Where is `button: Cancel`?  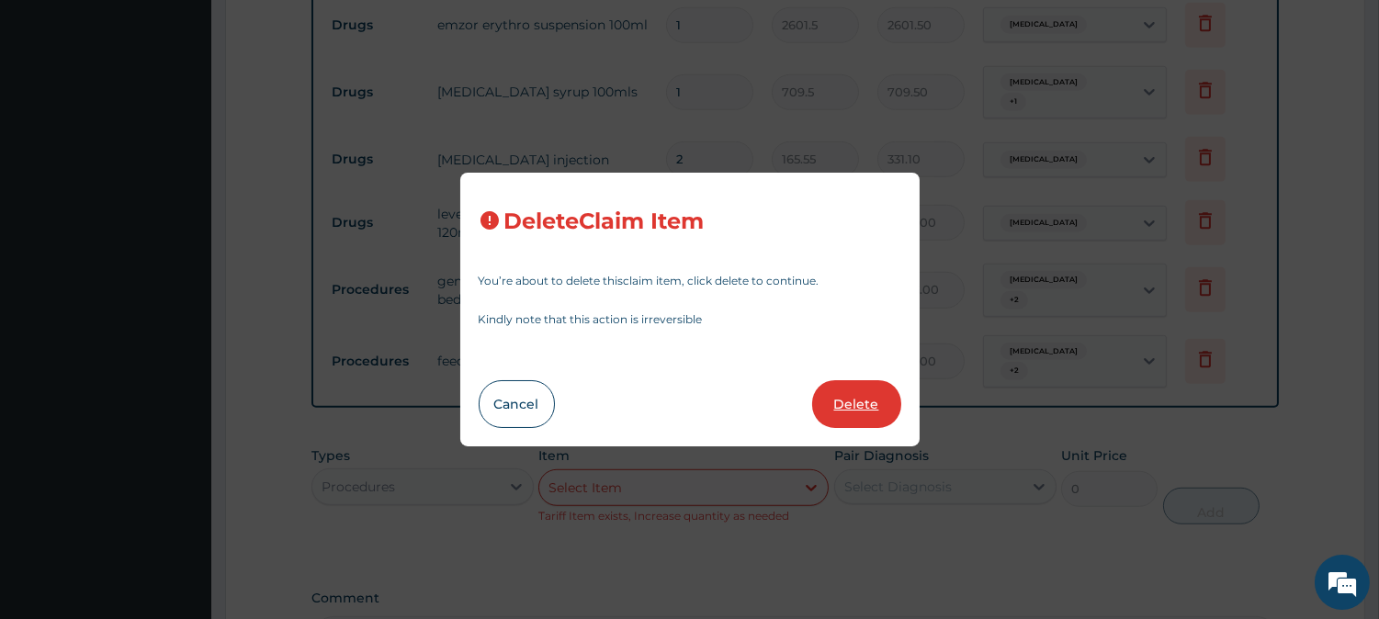 button: Cancel is located at coordinates (516, 404).